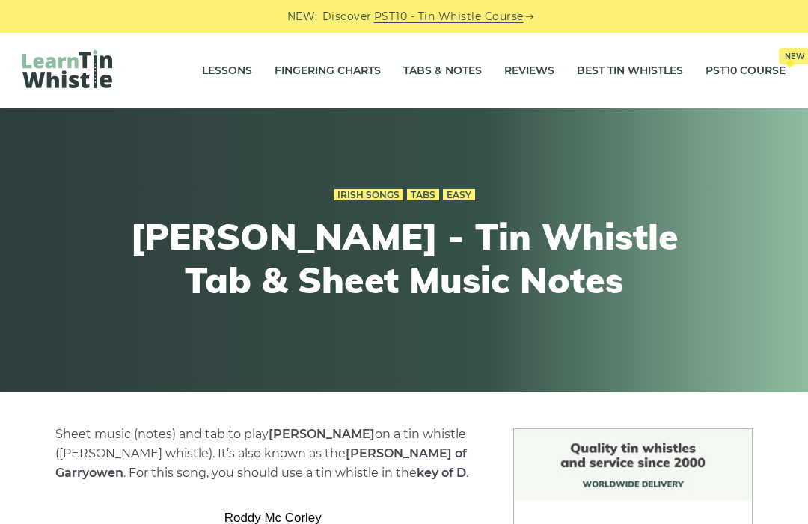 The image size is (808, 524). What do you see at coordinates (745, 71) in the screenshot?
I see `a: PST10 CourseNew` at bounding box center [745, 71].